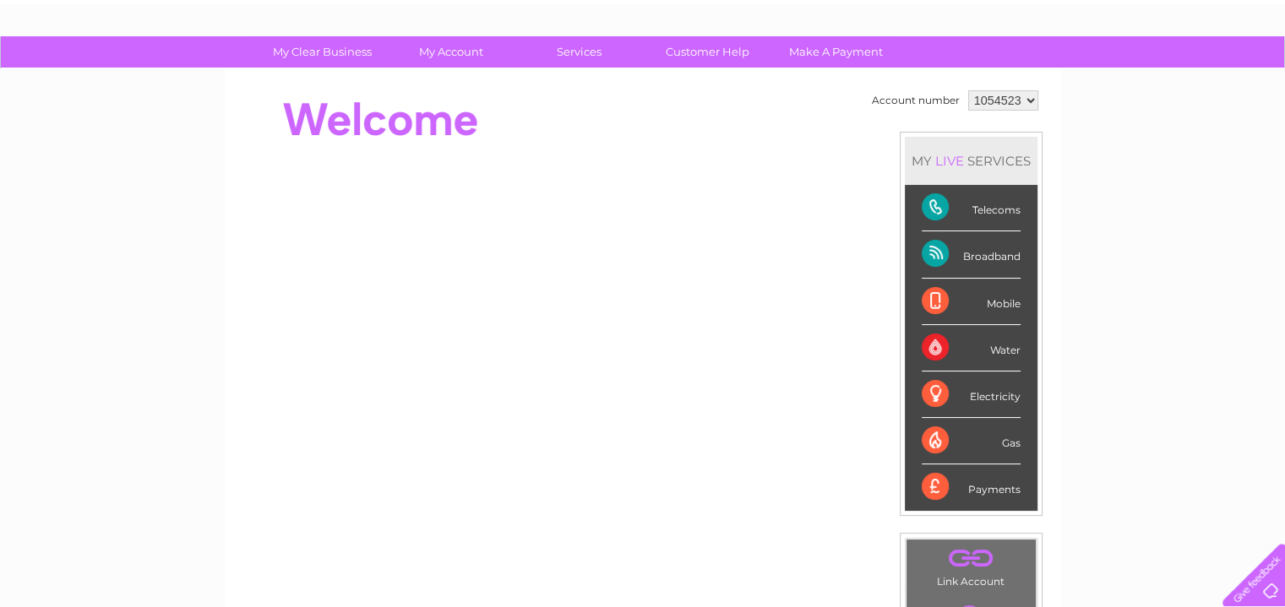 This screenshot has width=1285, height=607. I want to click on a: Blog, so click(1150, 78).